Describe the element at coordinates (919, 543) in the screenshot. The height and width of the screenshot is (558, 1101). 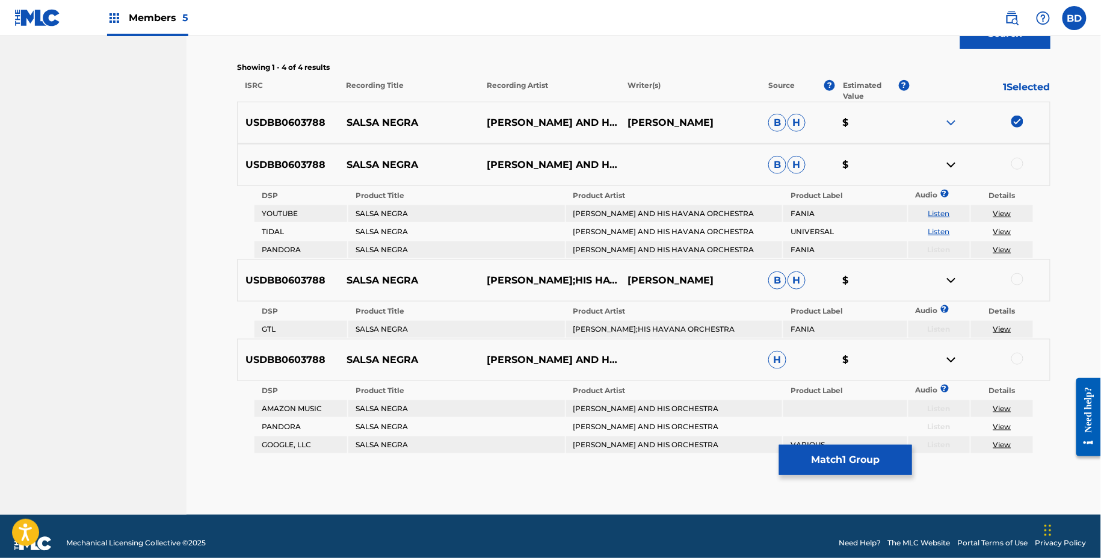
I see `a: The MLC Website` at that location.